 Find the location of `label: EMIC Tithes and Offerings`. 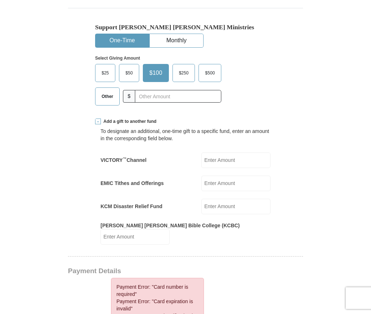

label: EMIC Tithes and Offerings is located at coordinates (132, 183).